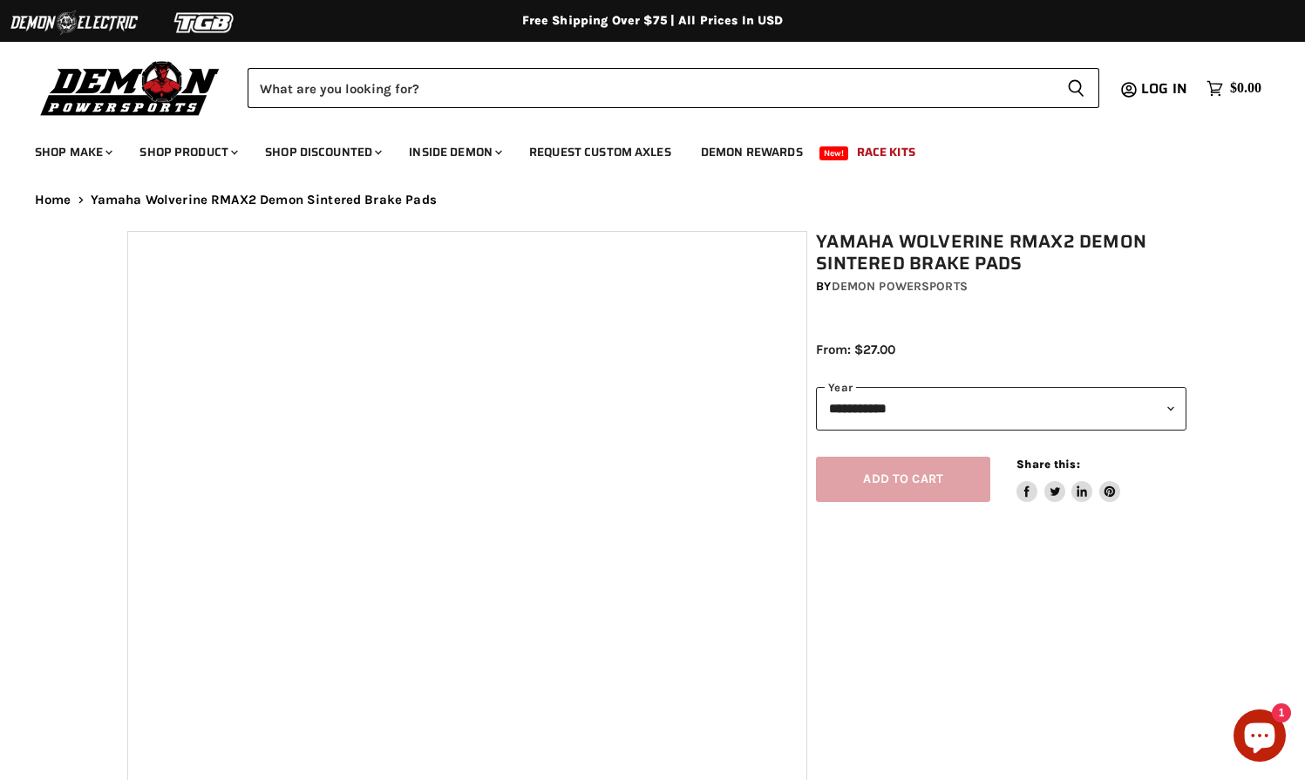  I want to click on span: From: $27.00, so click(855, 350).